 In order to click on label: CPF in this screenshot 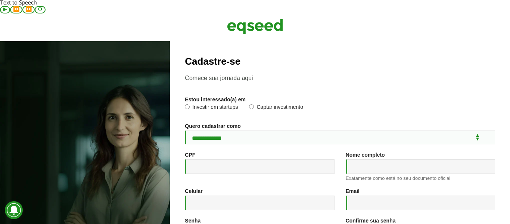, I will do `click(190, 155)`.